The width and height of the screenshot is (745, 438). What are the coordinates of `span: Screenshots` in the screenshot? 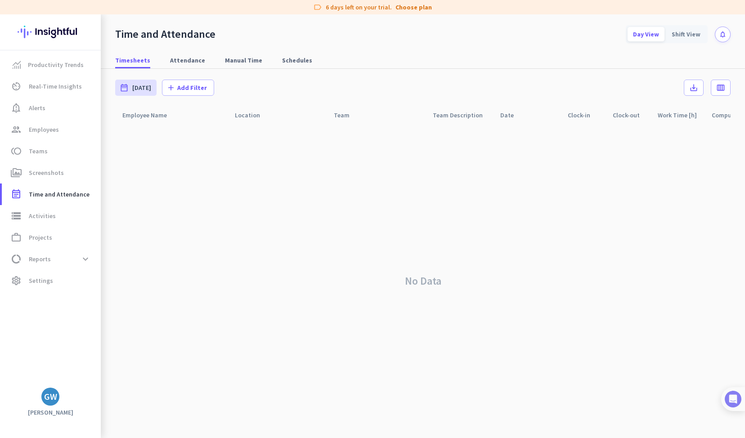 It's located at (46, 173).